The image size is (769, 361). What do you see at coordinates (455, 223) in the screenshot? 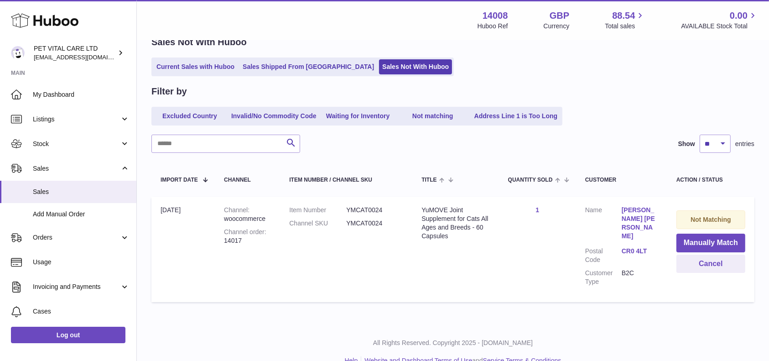
I see `div: YuMOVE Joint Supplement for Cats All Ages and Breeds - 60 Capsules` at bounding box center [455, 223].